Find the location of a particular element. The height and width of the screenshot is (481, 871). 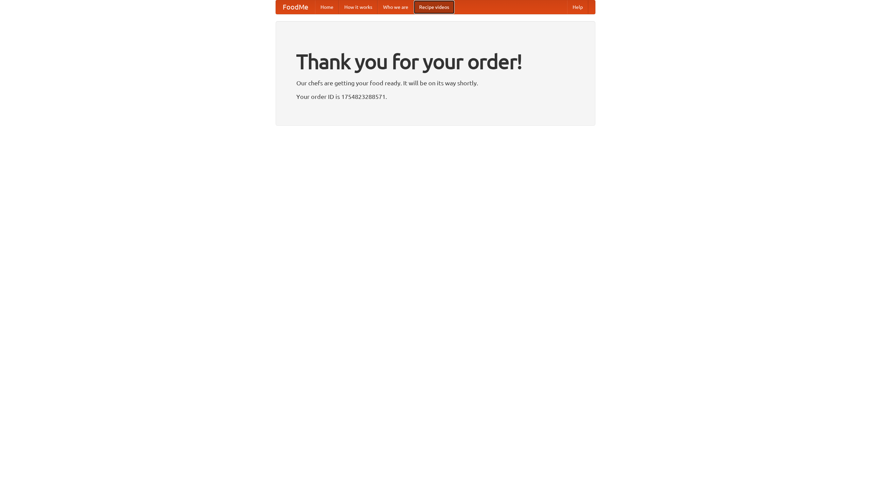

p: Our chefs are getting your food ready. It will be on its way shortly. is located at coordinates (435, 83).